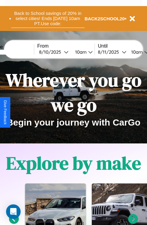  What do you see at coordinates (54, 52) in the screenshot?
I see `button: 8/10/2025` at bounding box center [54, 52].